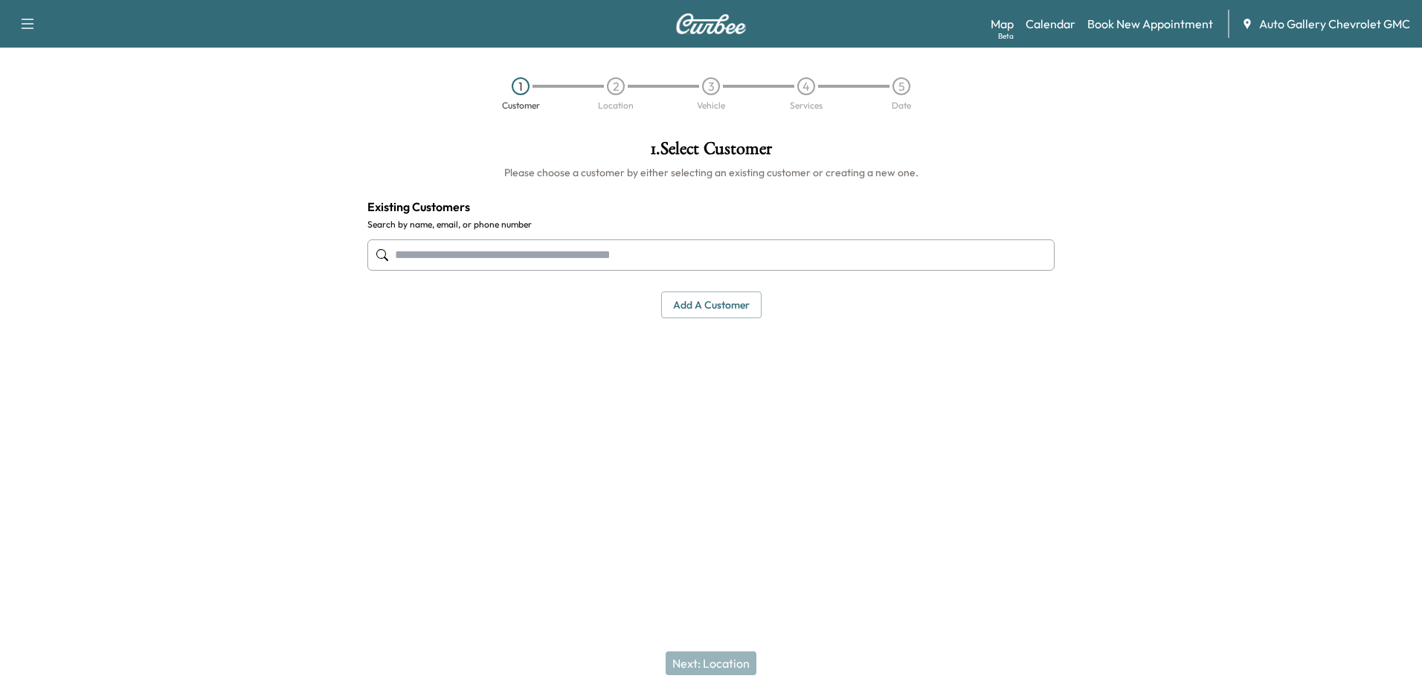 Image resolution: width=1422 pixels, height=693 pixels. What do you see at coordinates (901, 86) in the screenshot?
I see `div: 5` at bounding box center [901, 86].